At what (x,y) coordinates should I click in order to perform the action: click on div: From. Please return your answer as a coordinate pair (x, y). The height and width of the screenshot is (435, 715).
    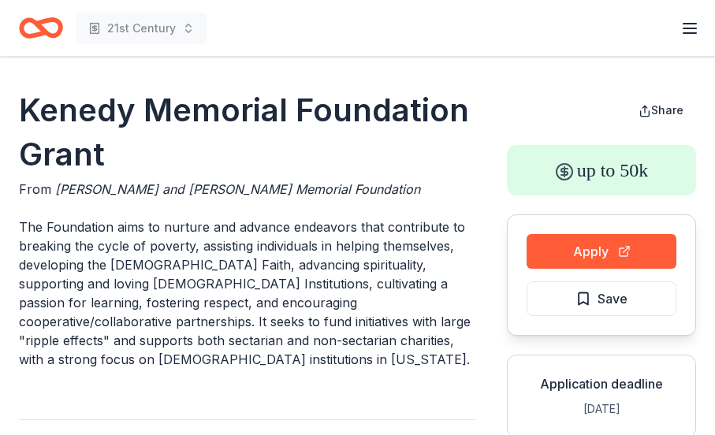
    Looking at the image, I should click on (247, 189).